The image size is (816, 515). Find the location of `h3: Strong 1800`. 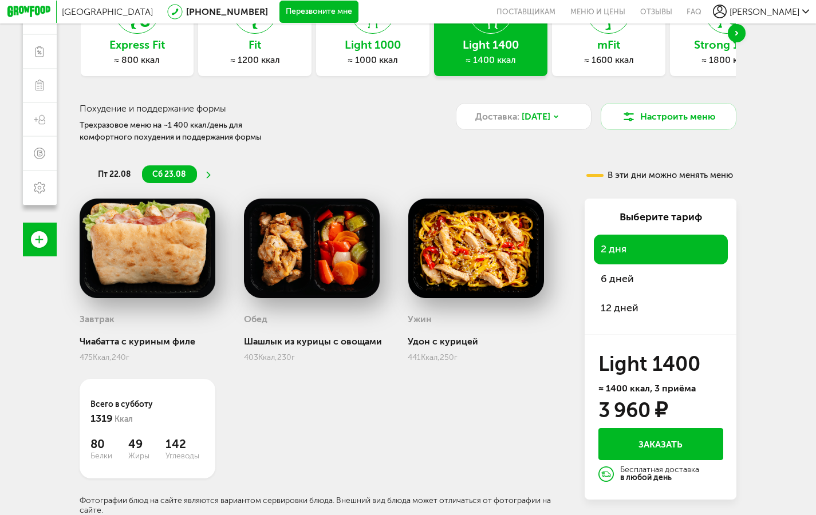

h3: Strong 1800 is located at coordinates (727, 45).